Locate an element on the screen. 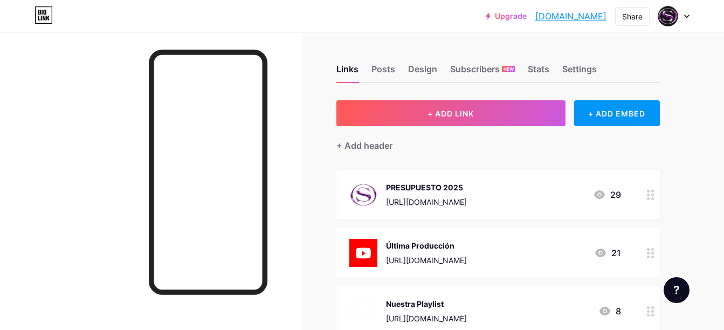  div: Links is located at coordinates (347, 72).